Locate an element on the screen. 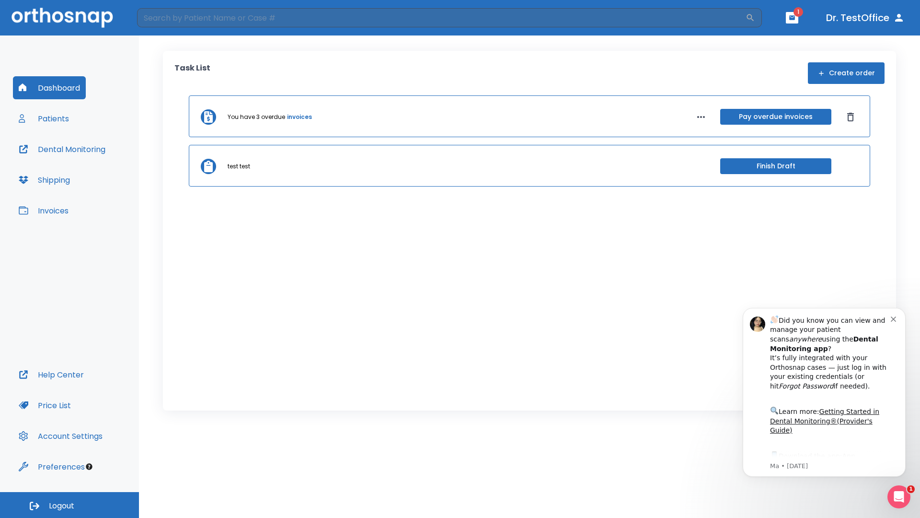 Image resolution: width=920 pixels, height=518 pixels. button: Preferences is located at coordinates (52, 466).